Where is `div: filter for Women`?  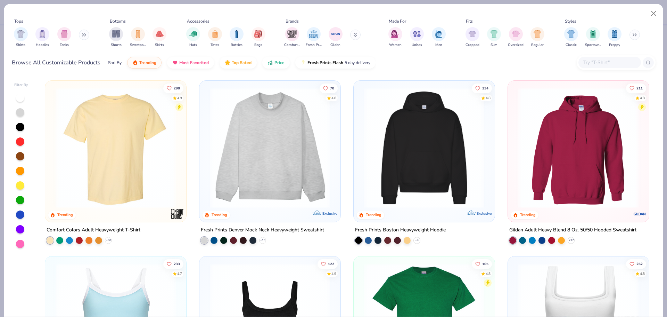
div: filter for Women is located at coordinates (395, 37).